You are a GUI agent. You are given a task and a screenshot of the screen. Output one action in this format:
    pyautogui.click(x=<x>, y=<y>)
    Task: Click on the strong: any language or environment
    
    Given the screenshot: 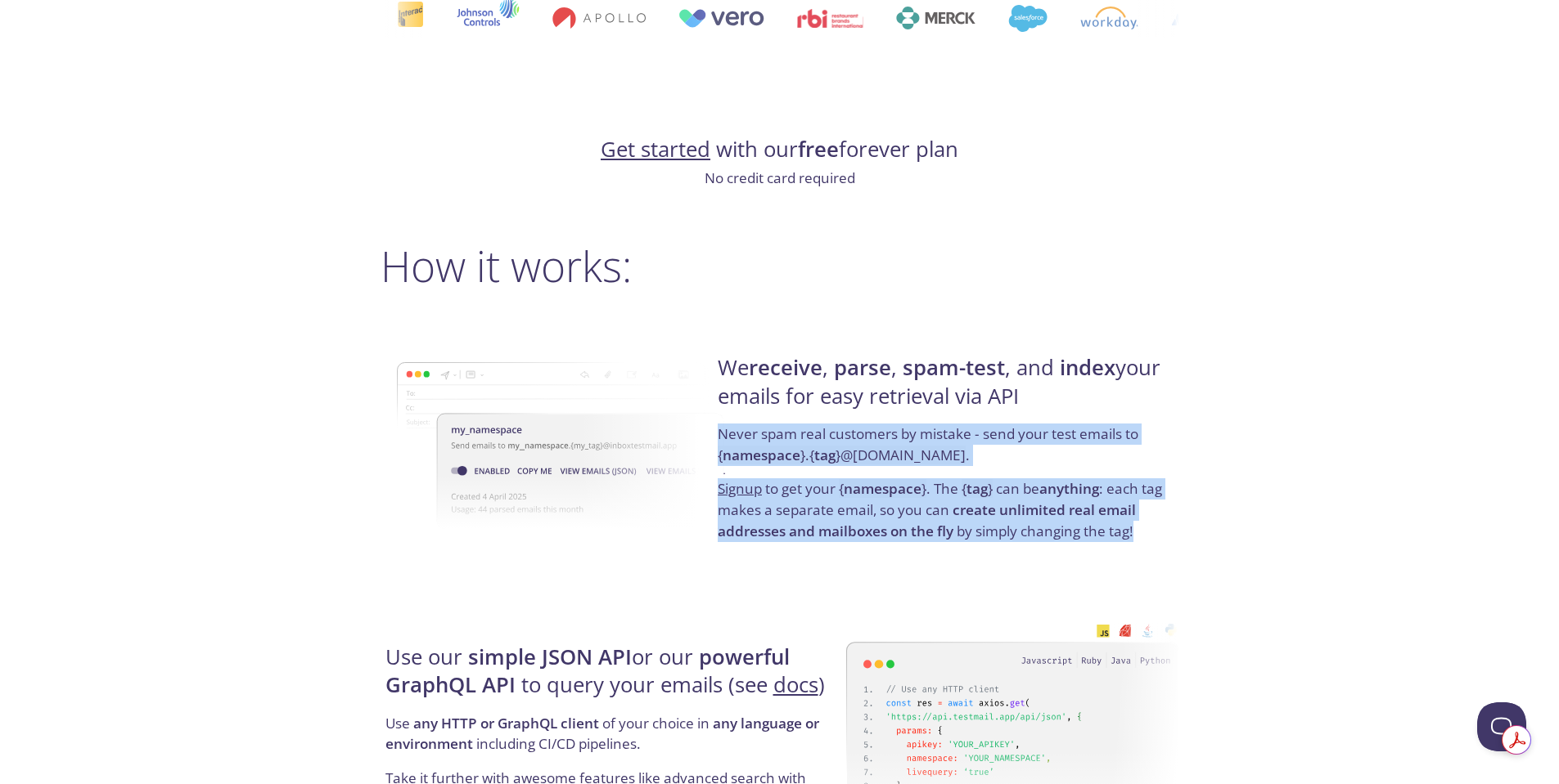 What is the action you would take?
    pyautogui.click(x=603, y=733)
    